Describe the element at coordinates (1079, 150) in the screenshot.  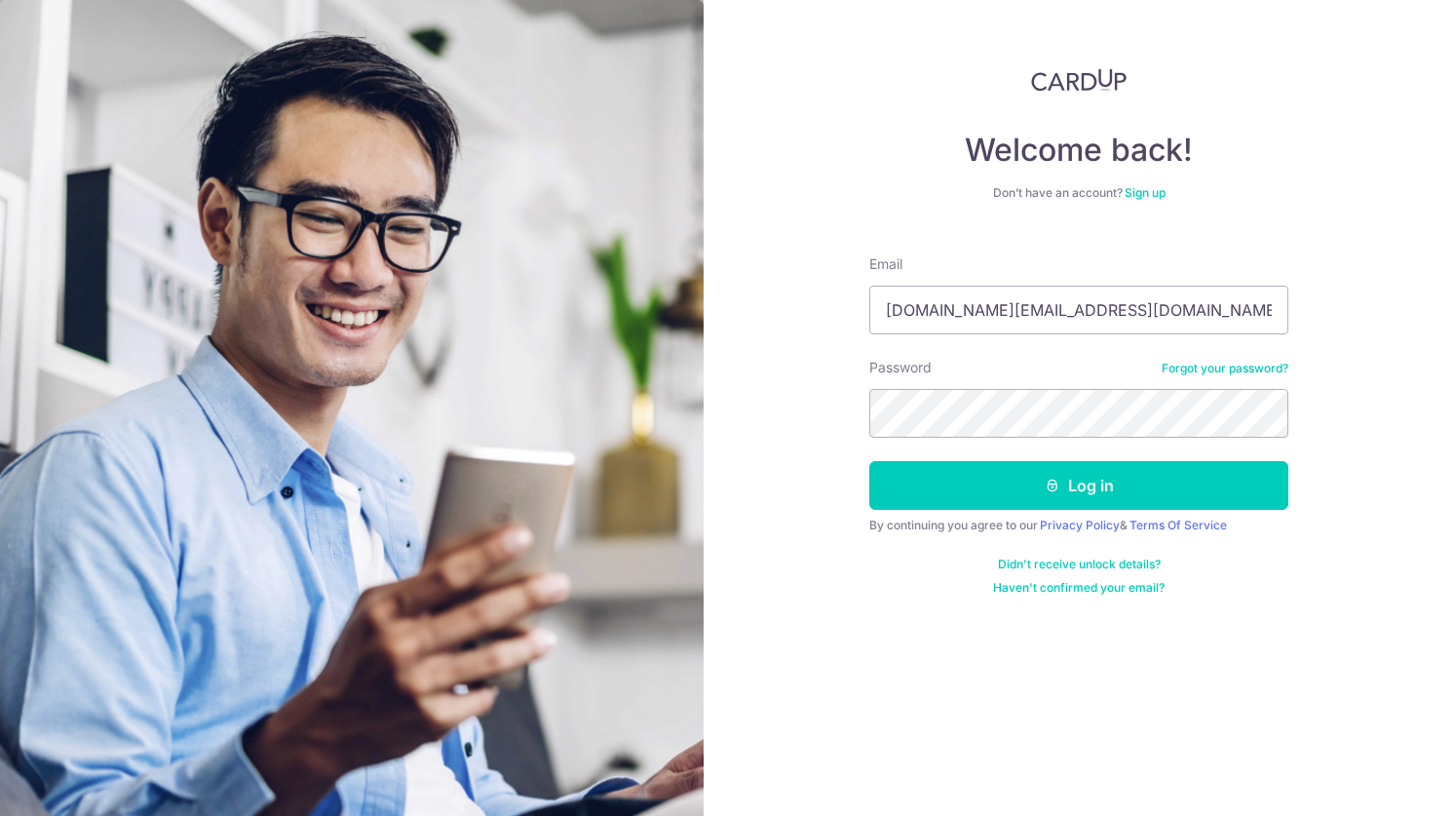
I see `h4: Welcome back!` at that location.